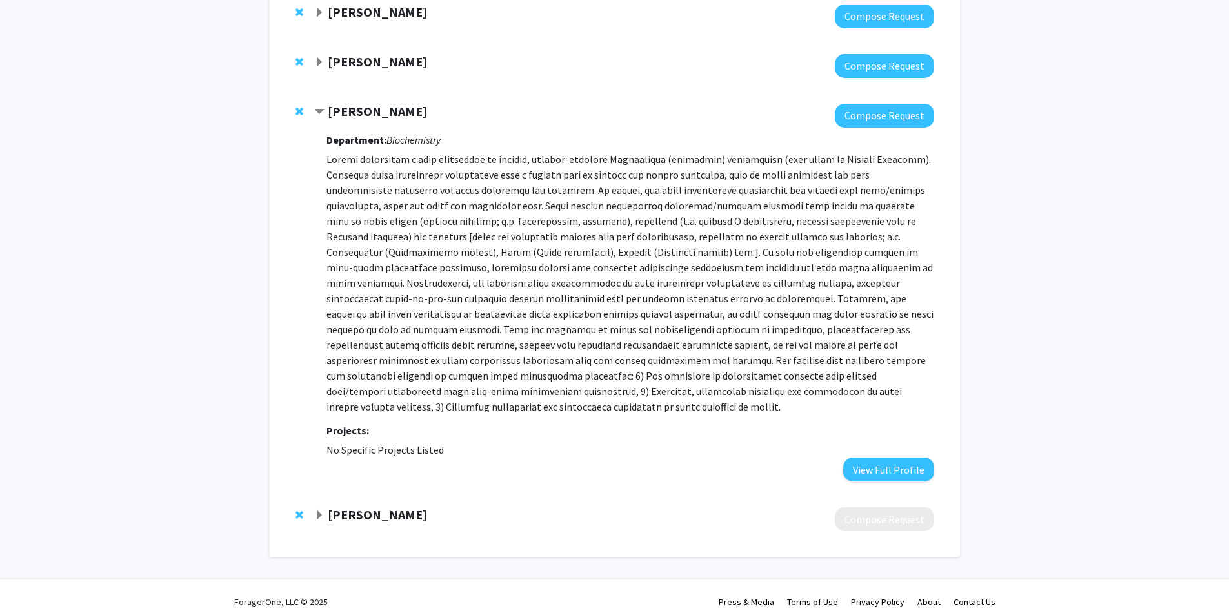 The image size is (1229, 609). Describe the element at coordinates (299, 62) in the screenshot. I see `span: Remove Denis McCarthy from bookmarks` at that location.